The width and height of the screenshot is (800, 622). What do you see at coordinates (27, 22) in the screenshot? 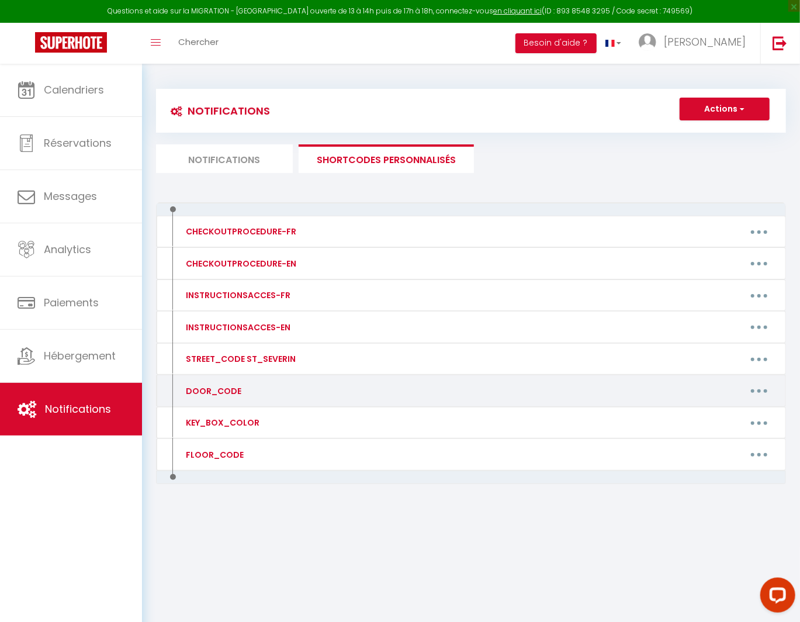
I see `button: Open LiveChat chat widget` at bounding box center [27, 22].